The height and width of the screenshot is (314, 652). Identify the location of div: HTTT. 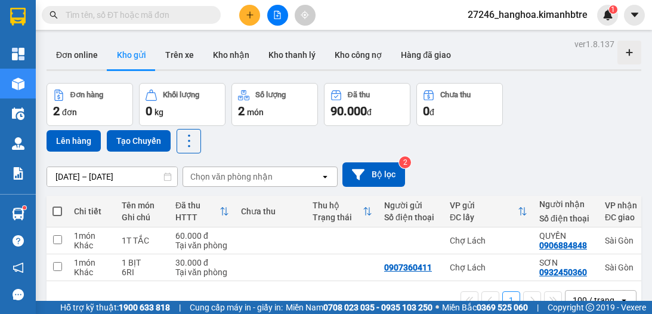
(197, 217).